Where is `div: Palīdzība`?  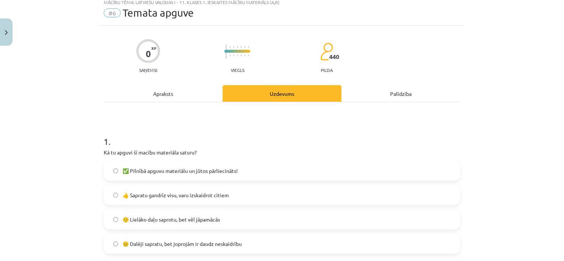
div: Palīdzība is located at coordinates (401, 93).